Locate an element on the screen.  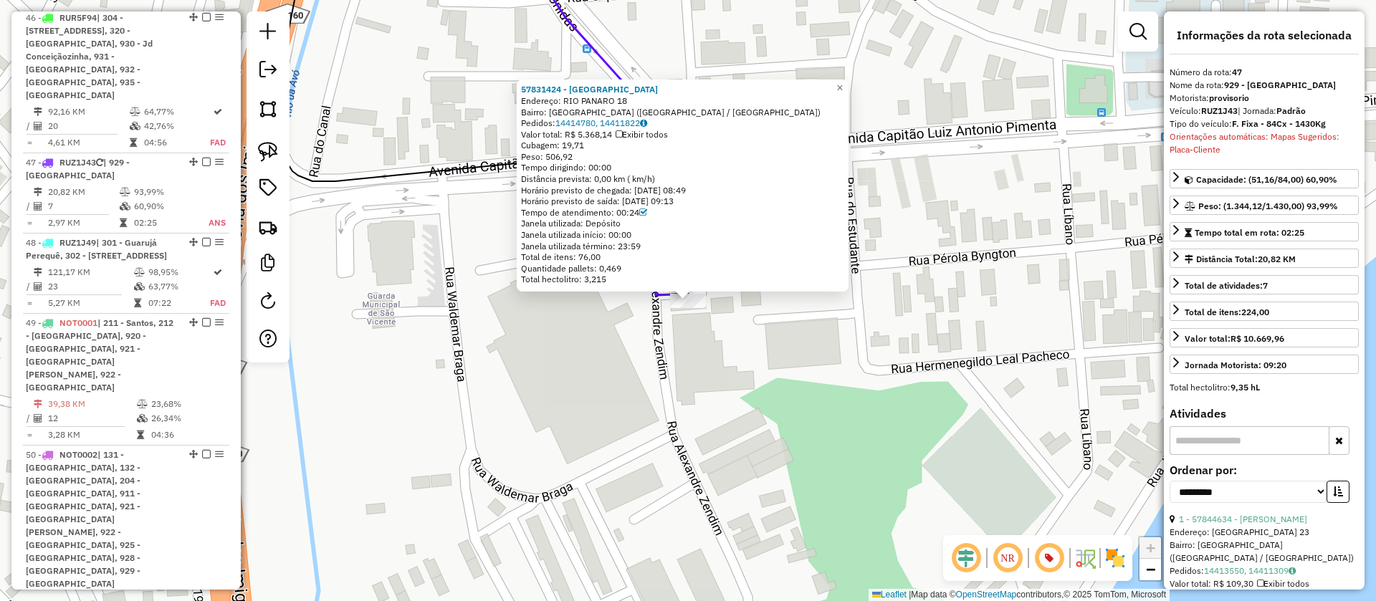
span: Peso: 506,92 is located at coordinates (547, 156).